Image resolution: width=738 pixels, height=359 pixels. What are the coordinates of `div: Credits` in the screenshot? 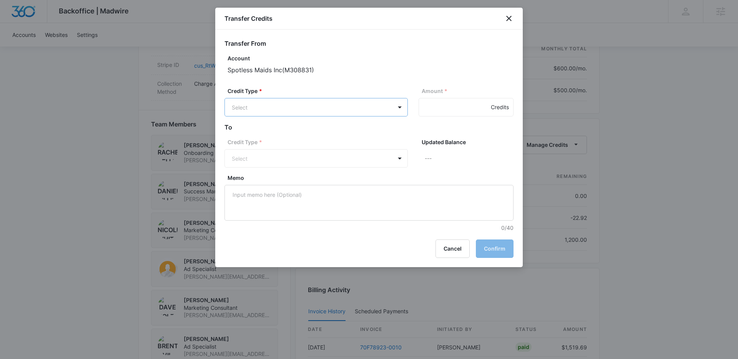 It's located at (500, 107).